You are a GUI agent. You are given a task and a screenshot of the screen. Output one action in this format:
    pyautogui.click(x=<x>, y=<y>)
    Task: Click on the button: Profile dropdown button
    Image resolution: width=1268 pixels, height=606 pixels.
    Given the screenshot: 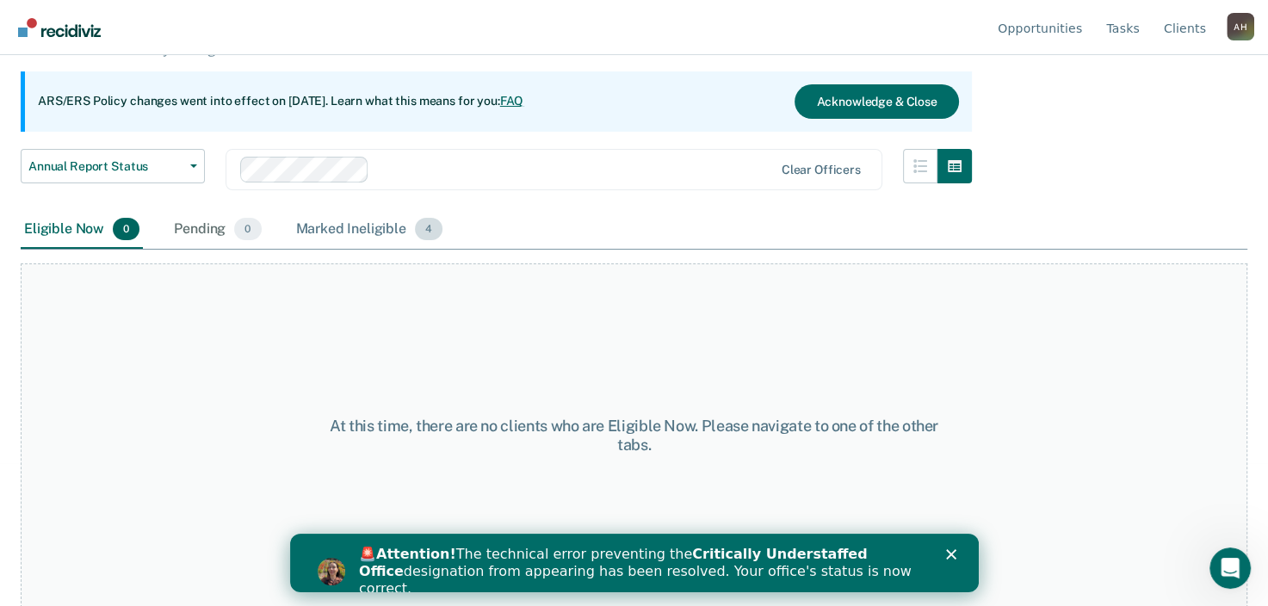 What is the action you would take?
    pyautogui.click(x=1241, y=27)
    